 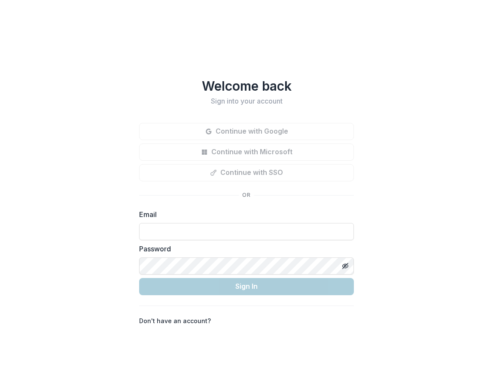 What do you see at coordinates (246, 286) in the screenshot?
I see `button: Sign In` at bounding box center [246, 286].